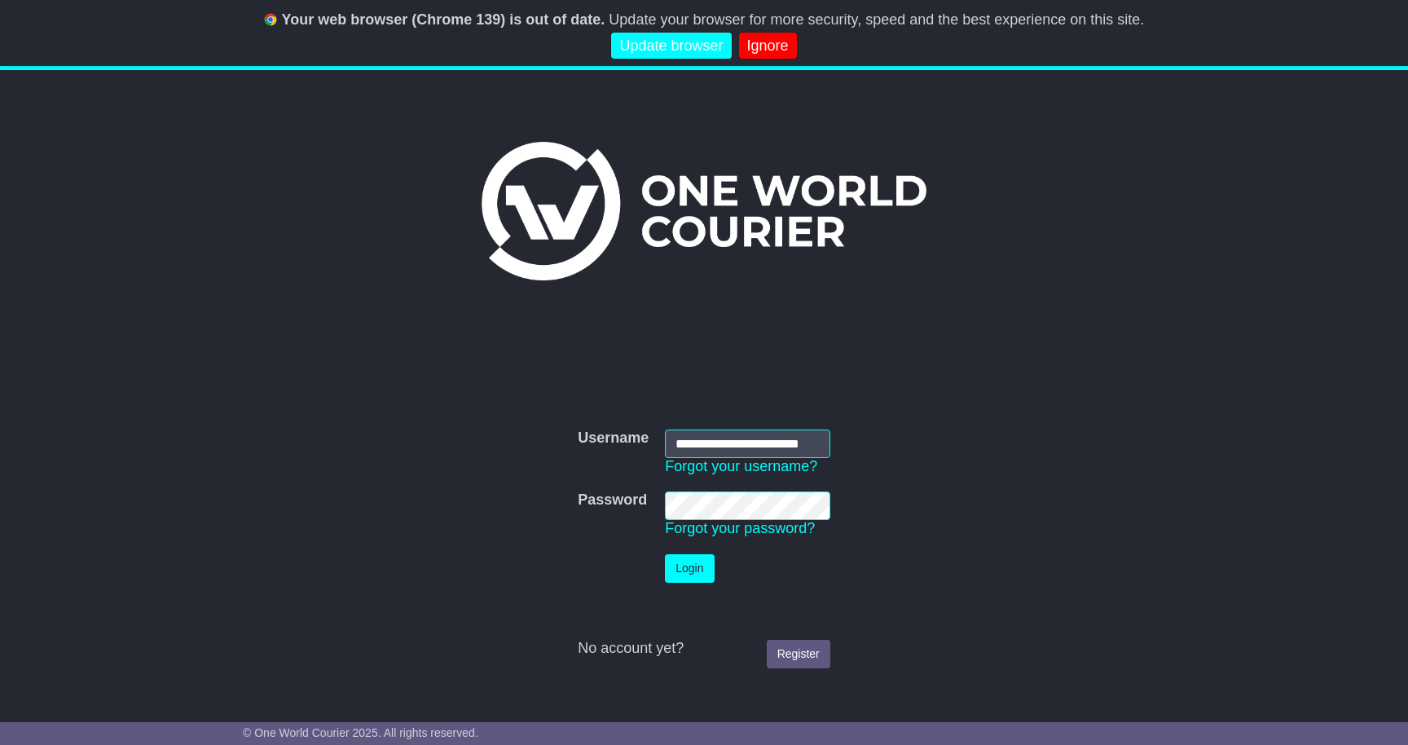  Describe the element at coordinates (443, 20) in the screenshot. I see `b: Your web browser (Chrome 139) is out of date.` at that location.